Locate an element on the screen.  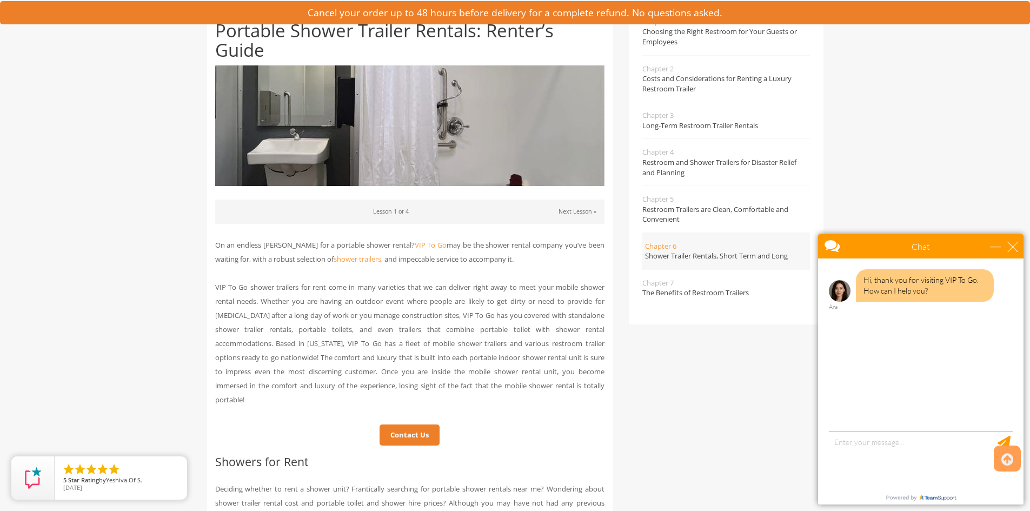
img: Ara avatar image. is located at coordinates (28, 63).